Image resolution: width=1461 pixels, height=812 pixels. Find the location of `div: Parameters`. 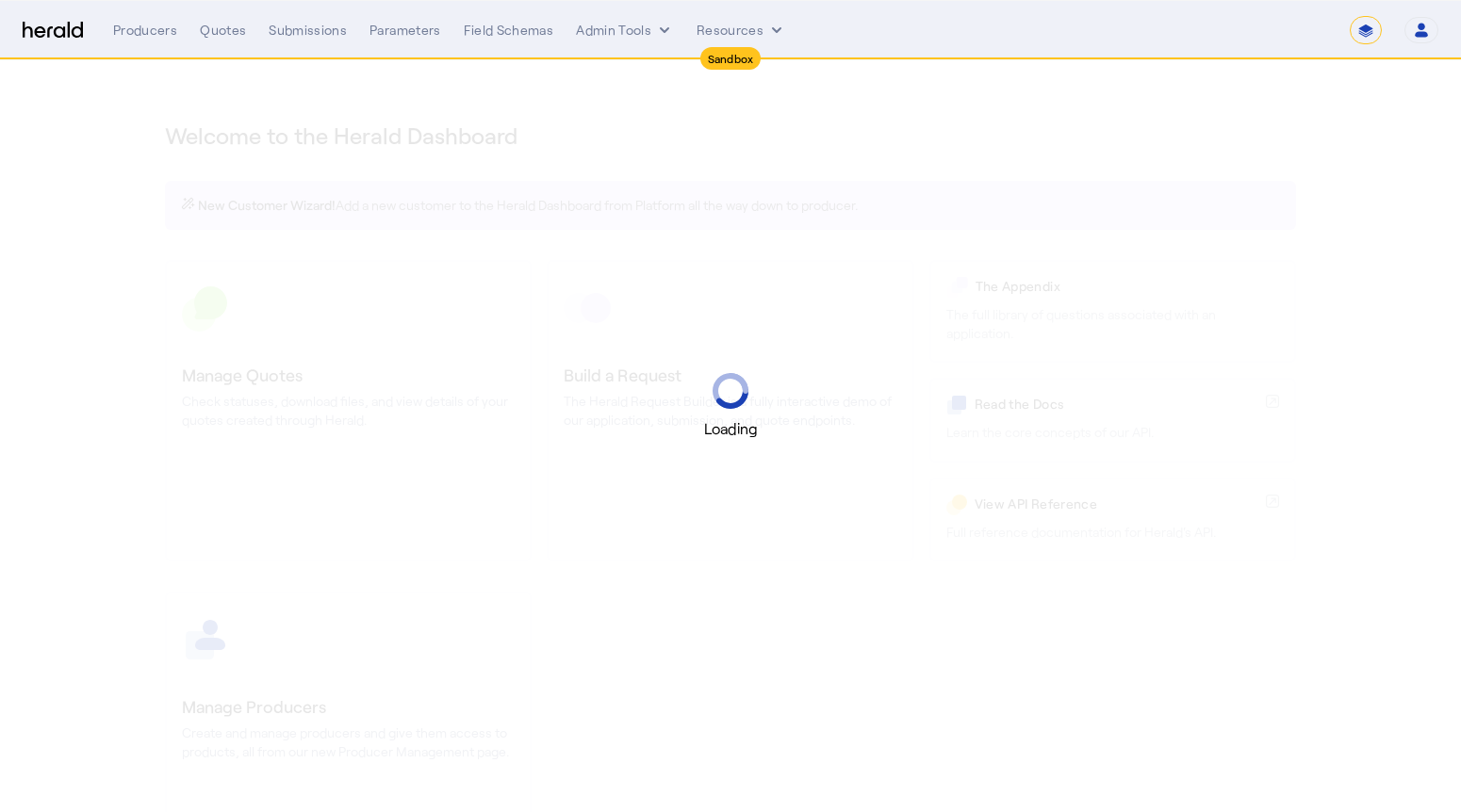

div: Parameters is located at coordinates (406, 30).